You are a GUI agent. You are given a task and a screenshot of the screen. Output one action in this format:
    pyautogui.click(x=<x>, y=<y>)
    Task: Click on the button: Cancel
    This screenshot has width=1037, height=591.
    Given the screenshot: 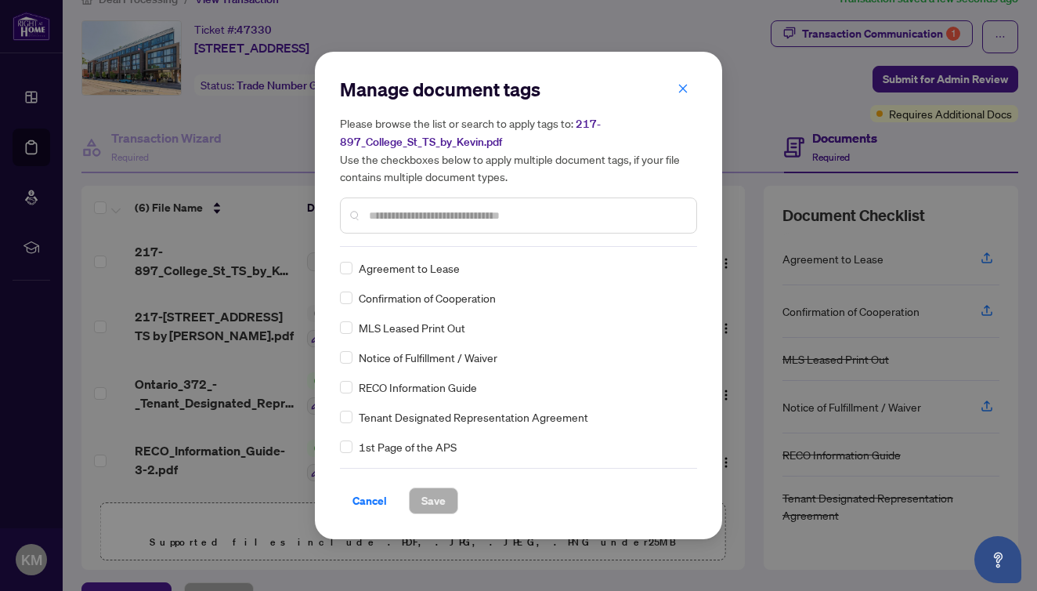 What is the action you would take?
    pyautogui.click(x=370, y=501)
    